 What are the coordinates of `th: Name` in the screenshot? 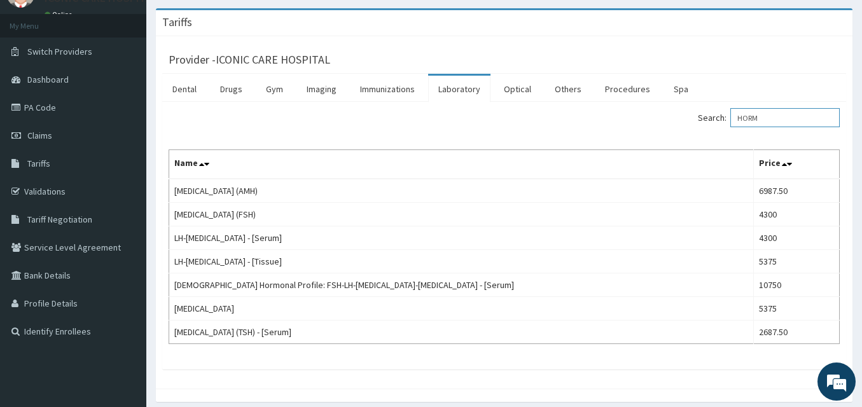 It's located at (461, 165).